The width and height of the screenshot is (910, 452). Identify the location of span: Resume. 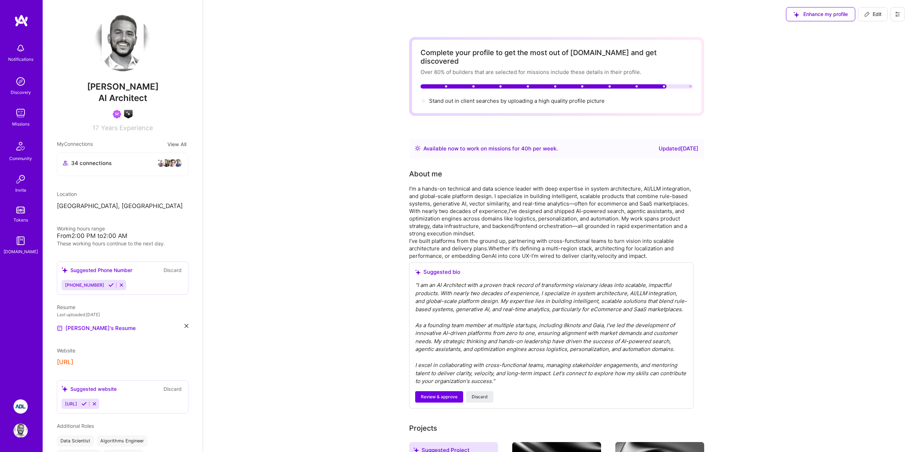
(66, 307).